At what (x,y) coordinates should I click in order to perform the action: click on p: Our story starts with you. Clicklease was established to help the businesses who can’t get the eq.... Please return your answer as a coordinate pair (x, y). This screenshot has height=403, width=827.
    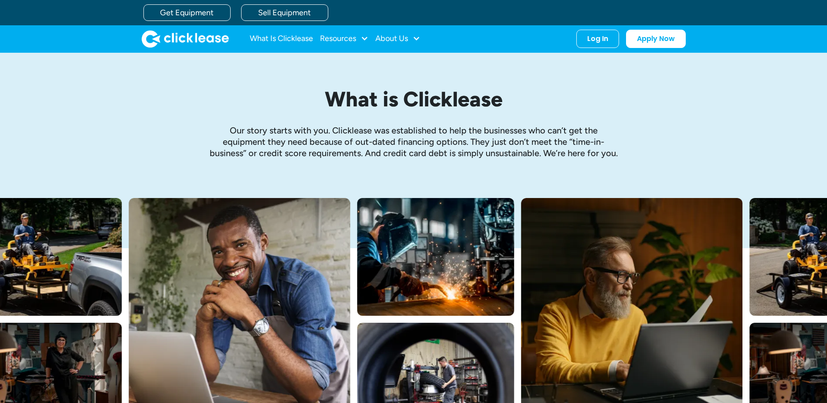
    Looking at the image, I should click on (414, 142).